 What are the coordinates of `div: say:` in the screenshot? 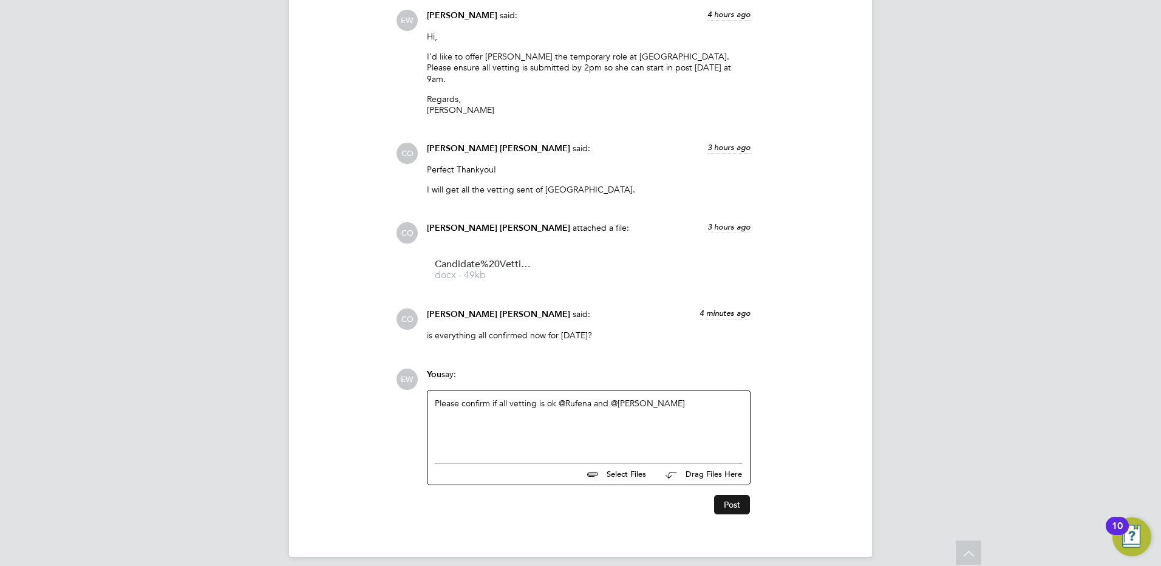 It's located at (589, 379).